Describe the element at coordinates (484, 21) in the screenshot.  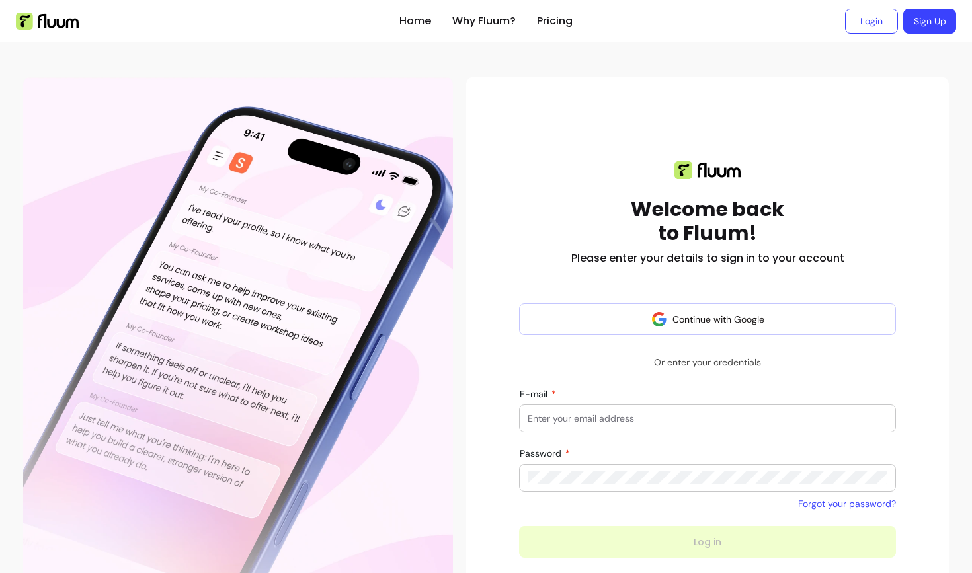
I see `a: Why Fluum?` at that location.